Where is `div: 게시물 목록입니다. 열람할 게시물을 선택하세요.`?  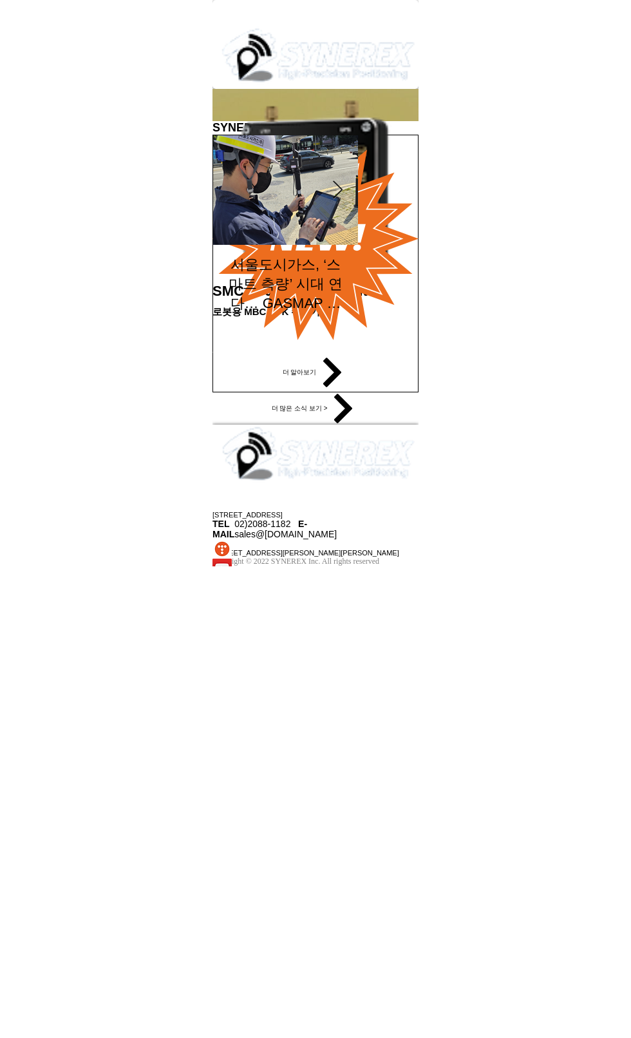 div: 게시물 목록입니다. 열람할 게시물을 선택하세요. is located at coordinates (285, 264).